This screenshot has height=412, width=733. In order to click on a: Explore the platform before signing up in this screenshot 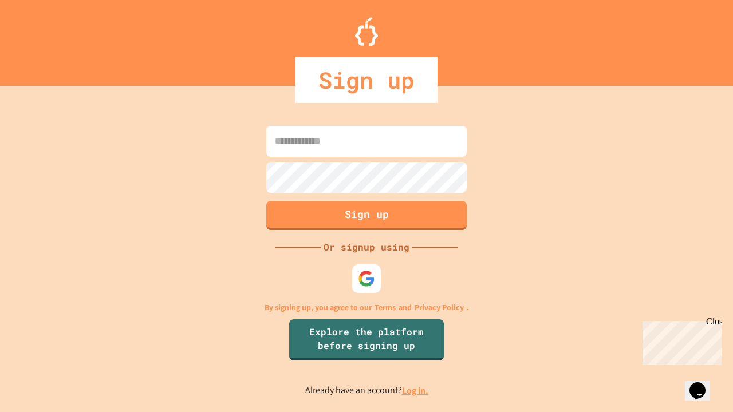, I will do `click(367, 340)`.